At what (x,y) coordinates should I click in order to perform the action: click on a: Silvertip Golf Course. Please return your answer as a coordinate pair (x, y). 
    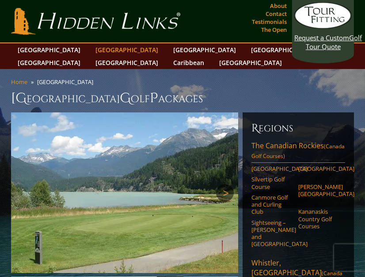
    Looking at the image, I should click on (272, 183).